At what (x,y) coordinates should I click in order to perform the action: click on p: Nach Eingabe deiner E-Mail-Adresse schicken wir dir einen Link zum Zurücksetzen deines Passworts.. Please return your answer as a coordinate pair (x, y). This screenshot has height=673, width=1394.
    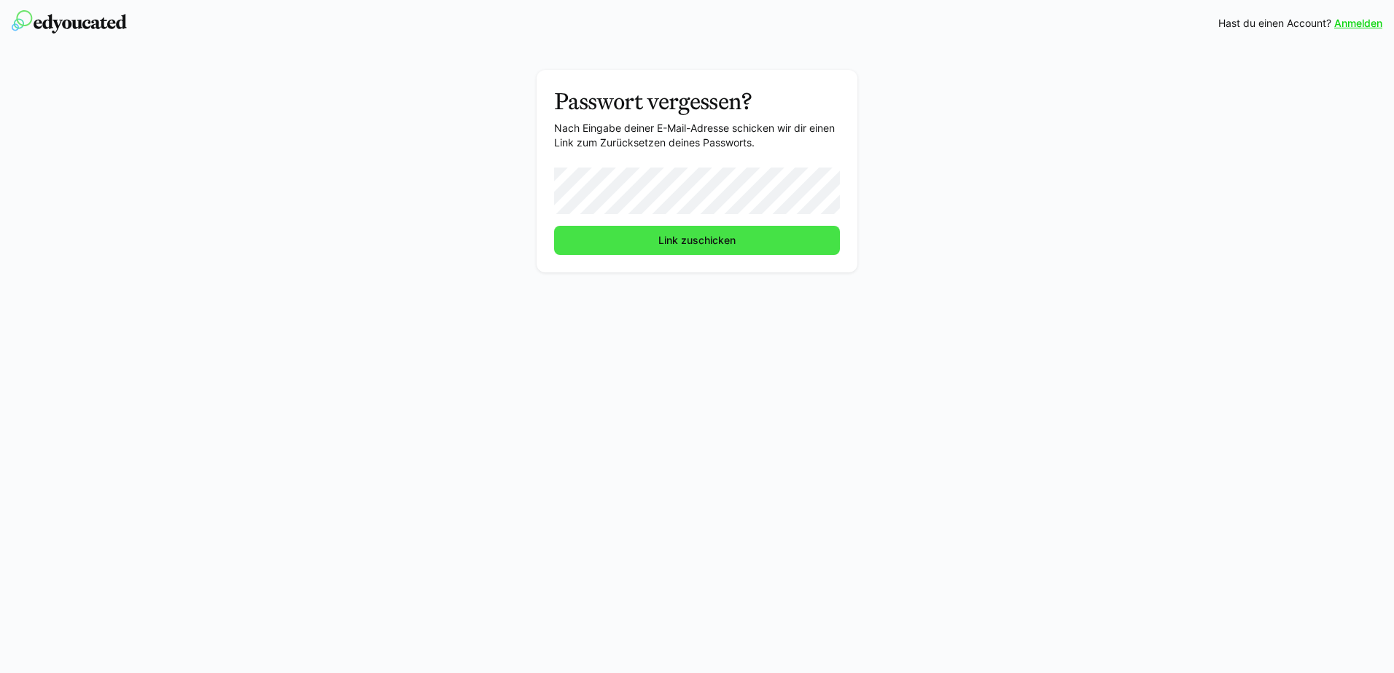
    Looking at the image, I should click on (697, 136).